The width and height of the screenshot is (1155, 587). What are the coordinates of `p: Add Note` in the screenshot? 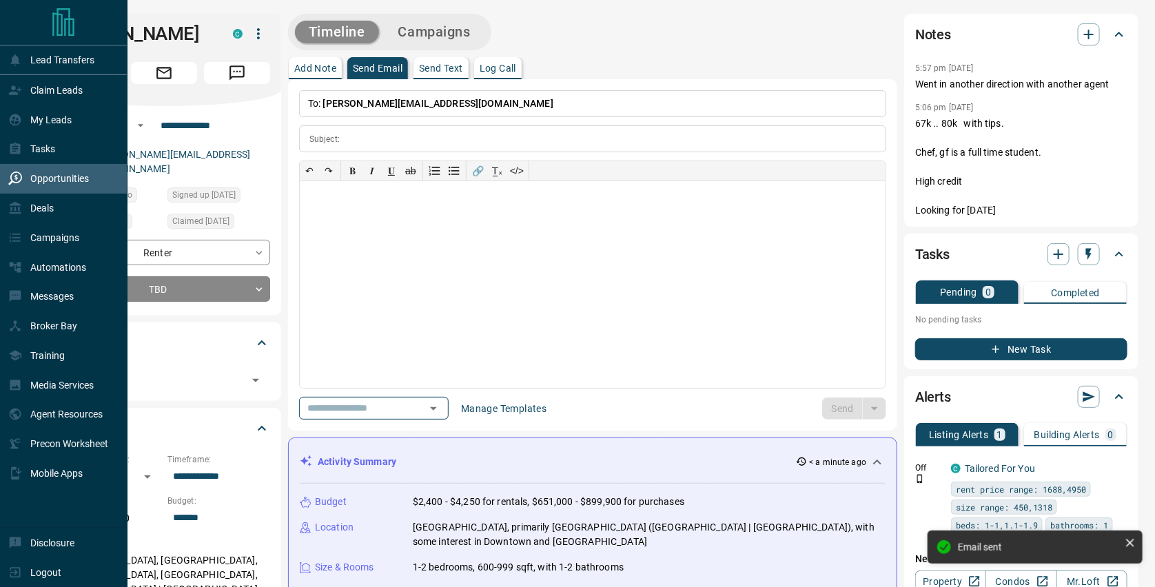 It's located at (315, 68).